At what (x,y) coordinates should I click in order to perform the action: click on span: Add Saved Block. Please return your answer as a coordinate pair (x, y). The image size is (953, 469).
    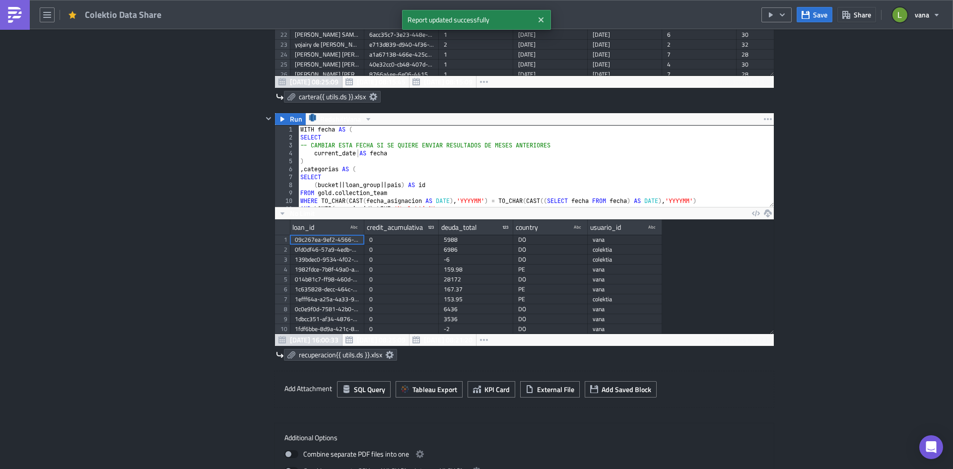
    Looking at the image, I should click on (627, 389).